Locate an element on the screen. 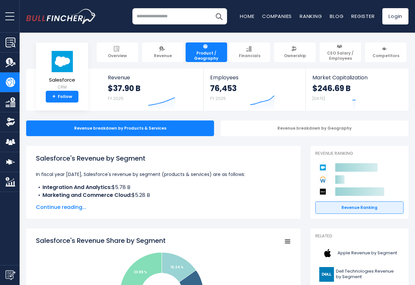  a: Register is located at coordinates (362, 16).